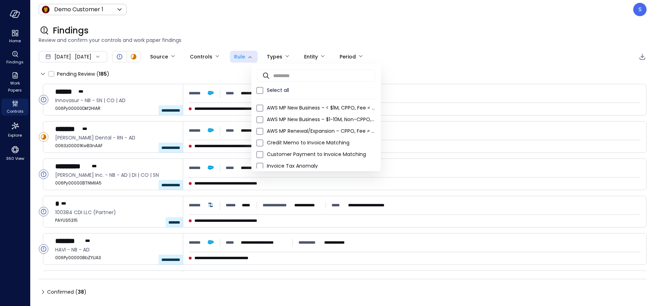 This screenshot has width=655, height=306. What do you see at coordinates (321, 90) in the screenshot?
I see `span: Select all` at bounding box center [321, 90].